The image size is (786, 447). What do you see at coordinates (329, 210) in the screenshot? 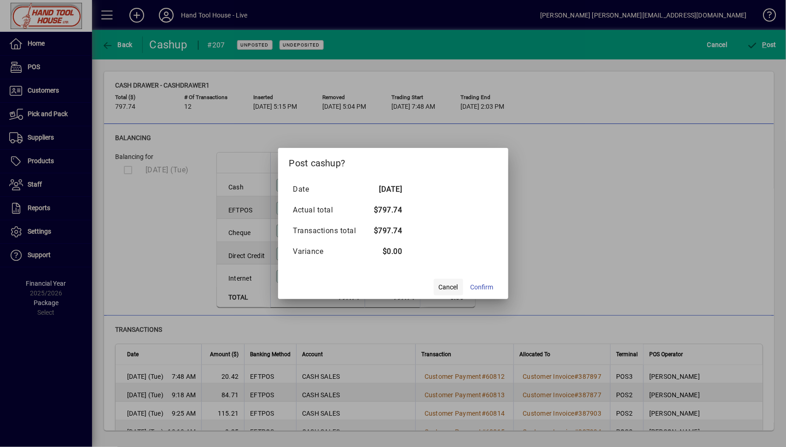
I see `td: Actual total` at bounding box center [329, 210].